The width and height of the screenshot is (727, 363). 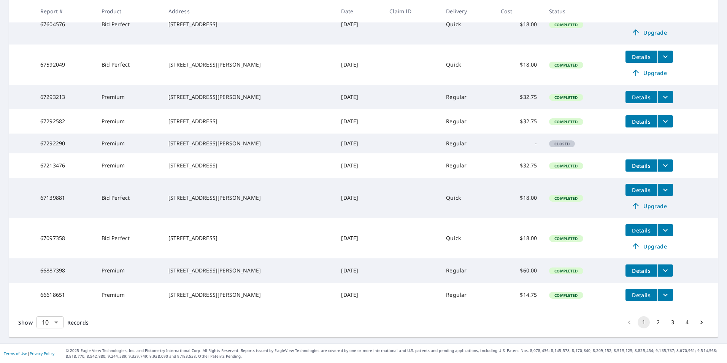 What do you see at coordinates (65, 121) in the screenshot?
I see `td: 67292582` at bounding box center [65, 121].